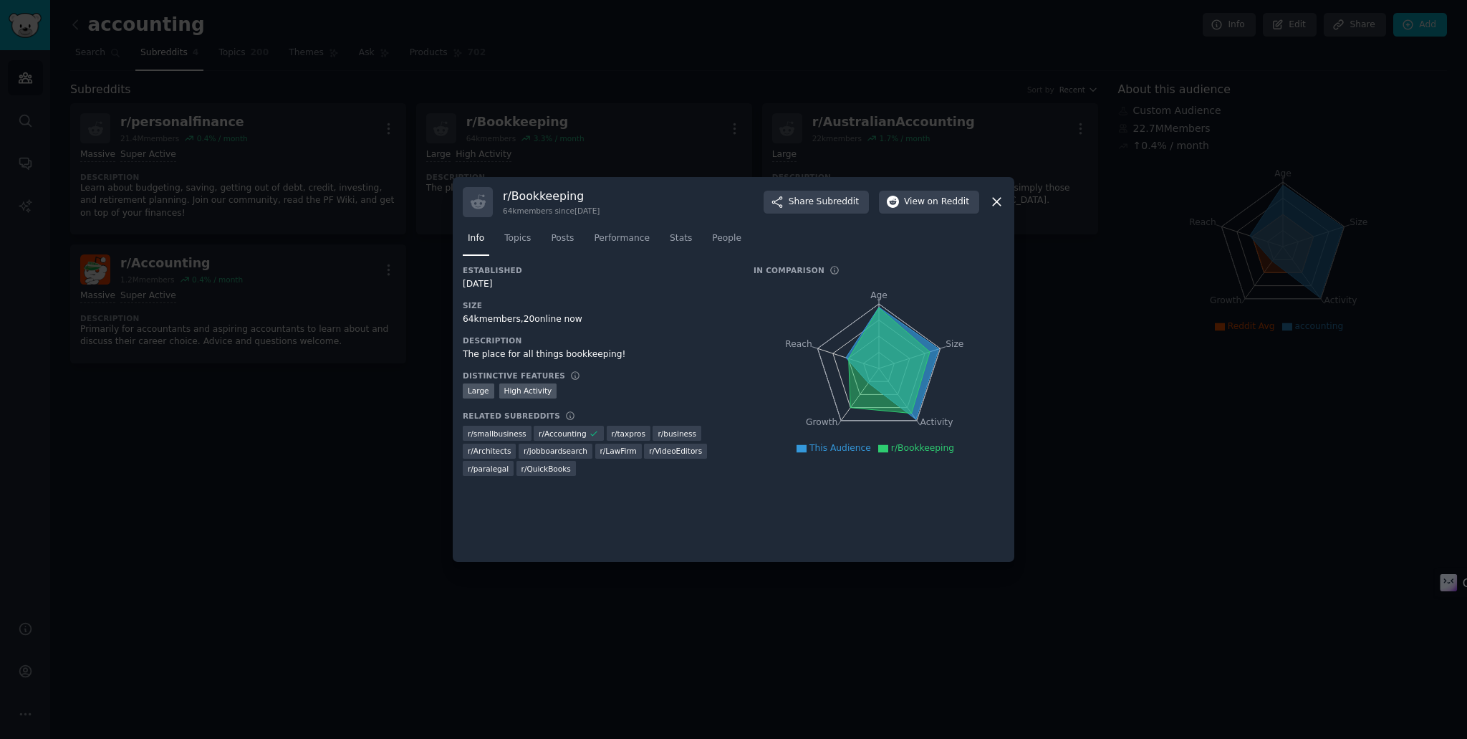  What do you see at coordinates (937, 422) in the screenshot?
I see `tspan: Activity` at bounding box center [937, 422].